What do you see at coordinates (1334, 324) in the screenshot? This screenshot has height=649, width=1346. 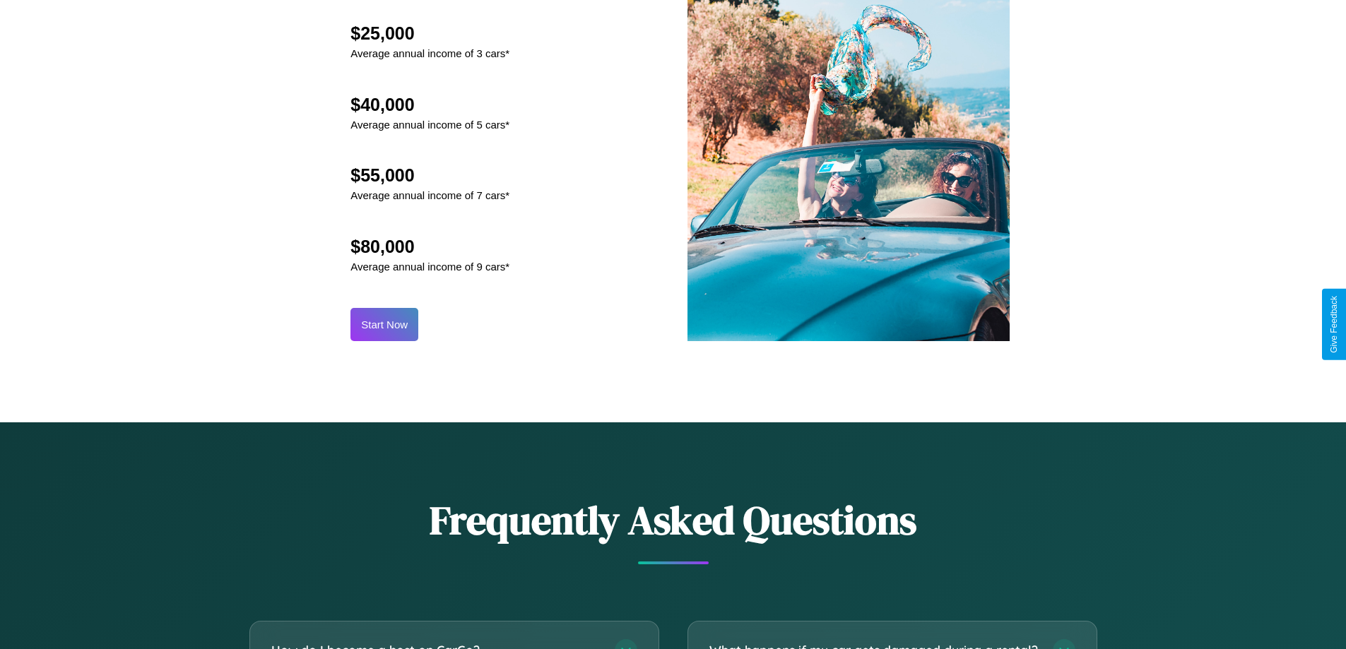 I see `div: Give Feedback` at bounding box center [1334, 324].